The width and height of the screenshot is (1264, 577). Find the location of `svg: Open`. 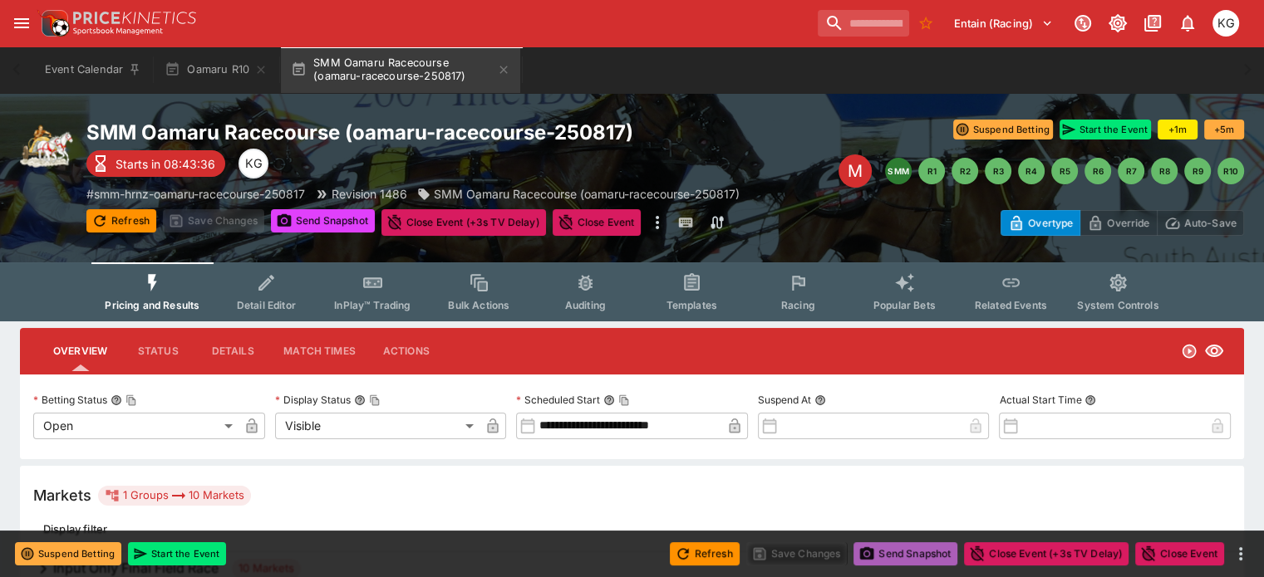

svg: Open is located at coordinates (1189, 351).